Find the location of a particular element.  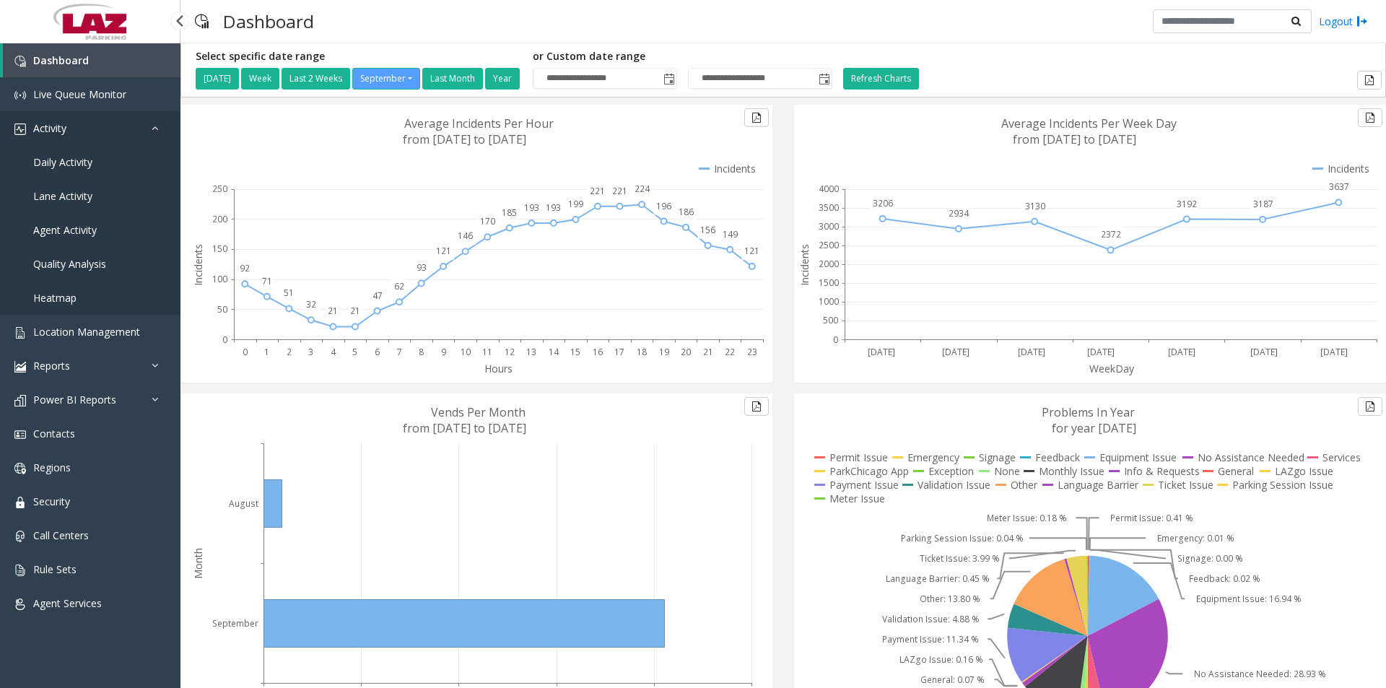

text: Feedback: 0.02 % is located at coordinates (1224, 578).